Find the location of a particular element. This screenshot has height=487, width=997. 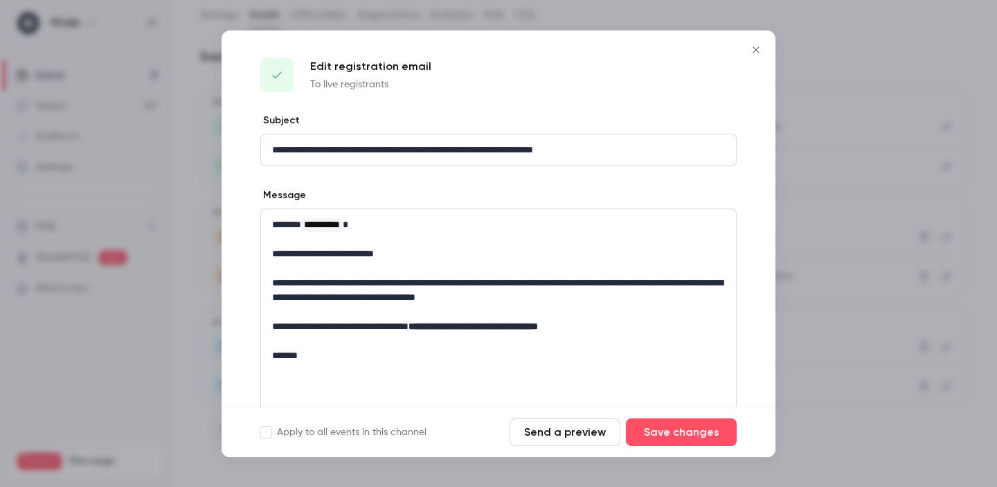

p: To live registrants is located at coordinates (370, 84).